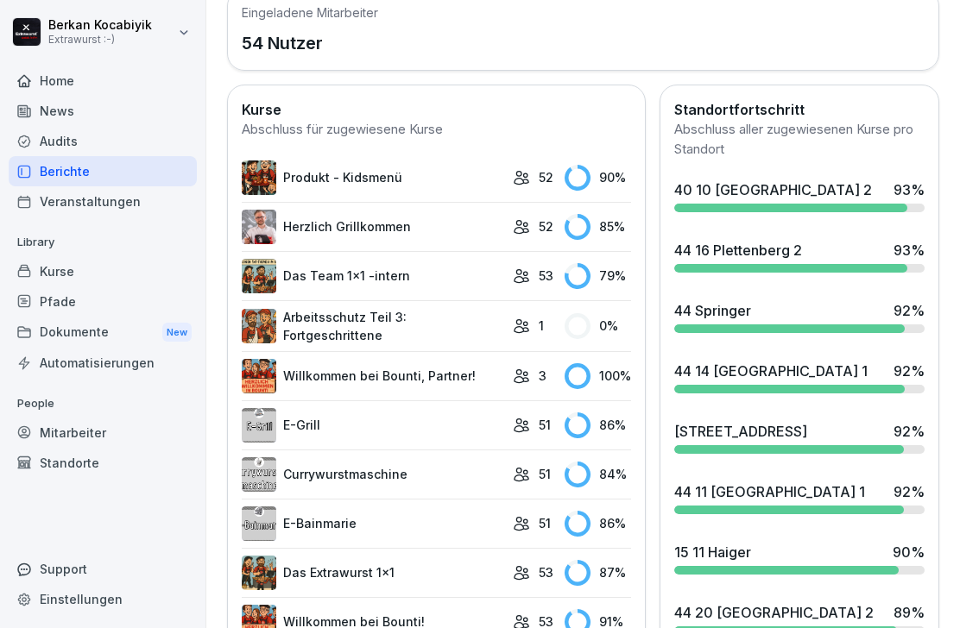  I want to click on h2: Kurse, so click(436, 110).